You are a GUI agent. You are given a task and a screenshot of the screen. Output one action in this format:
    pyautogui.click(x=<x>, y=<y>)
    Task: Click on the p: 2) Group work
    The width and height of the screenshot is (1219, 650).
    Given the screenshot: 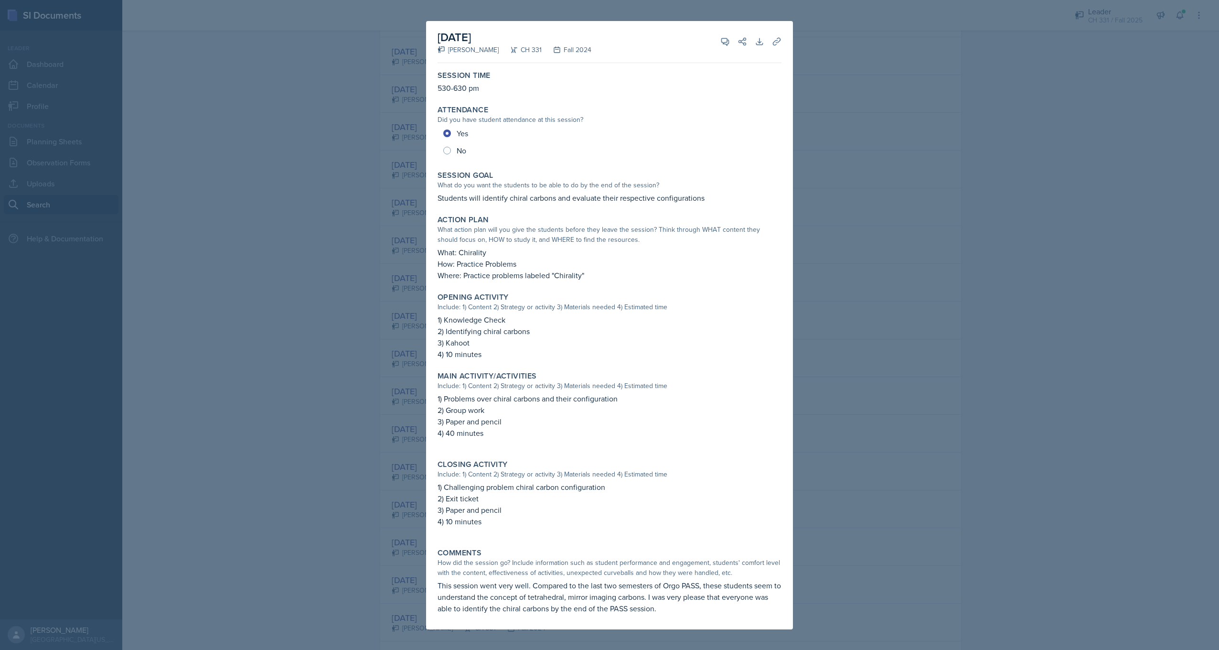 What is the action you would take?
    pyautogui.click(x=610, y=410)
    